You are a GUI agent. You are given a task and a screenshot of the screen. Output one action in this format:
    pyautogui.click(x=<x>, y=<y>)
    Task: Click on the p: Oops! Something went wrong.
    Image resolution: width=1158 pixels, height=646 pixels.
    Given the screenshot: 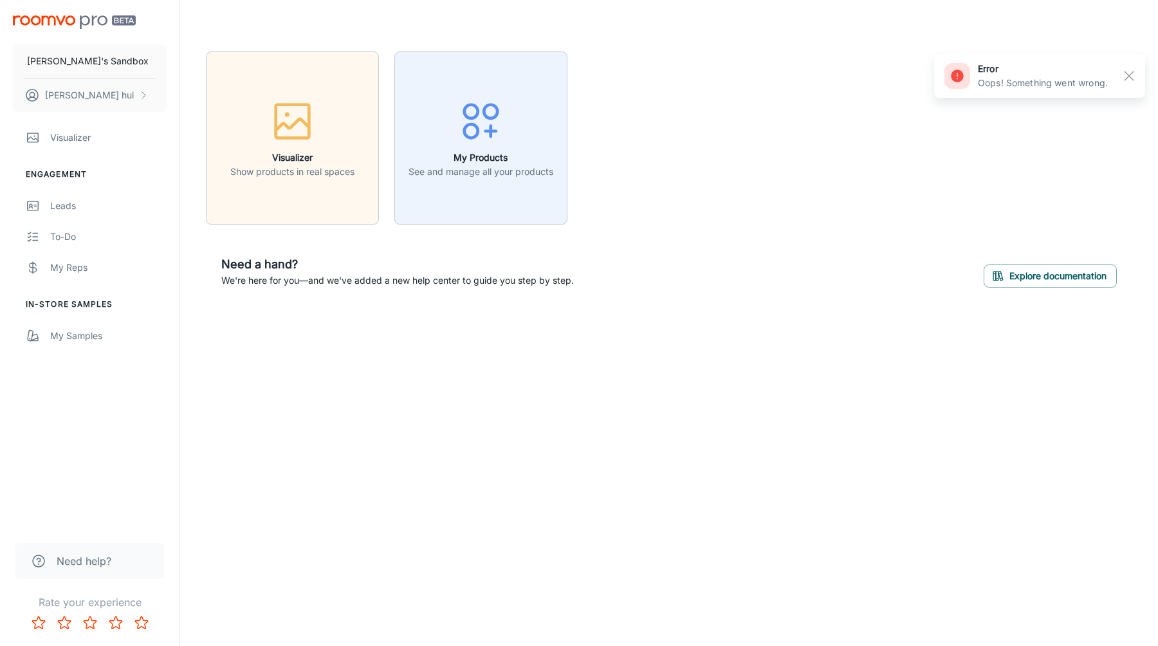 What is the action you would take?
    pyautogui.click(x=1043, y=83)
    